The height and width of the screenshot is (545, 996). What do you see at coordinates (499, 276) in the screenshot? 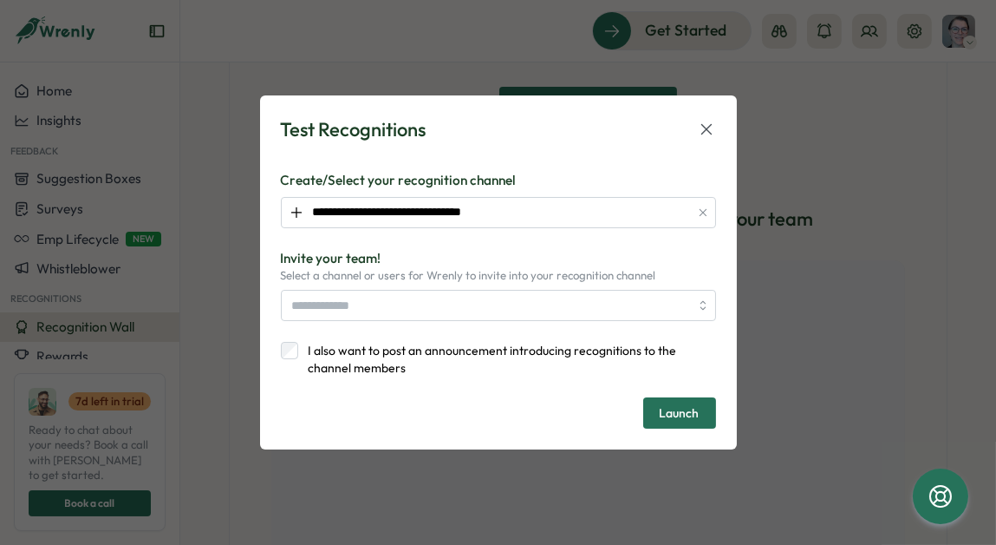
I see `p: Select a channel or users for Wrenly to invite into your recognition channel` at bounding box center [499, 276].